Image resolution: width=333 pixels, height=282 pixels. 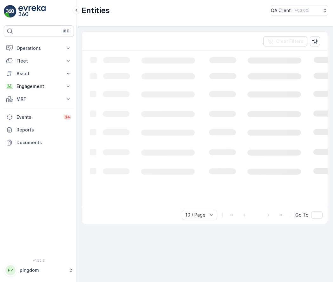 What do you see at coordinates (44, 130) in the screenshot?
I see `p: Reports` at bounding box center [44, 130].